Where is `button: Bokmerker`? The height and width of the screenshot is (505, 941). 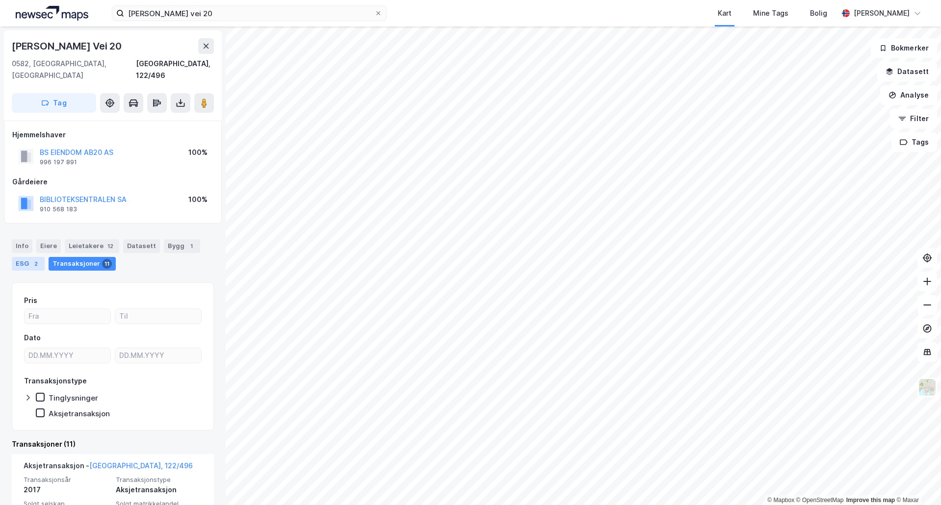 button: Bokmerker is located at coordinates (904, 48).